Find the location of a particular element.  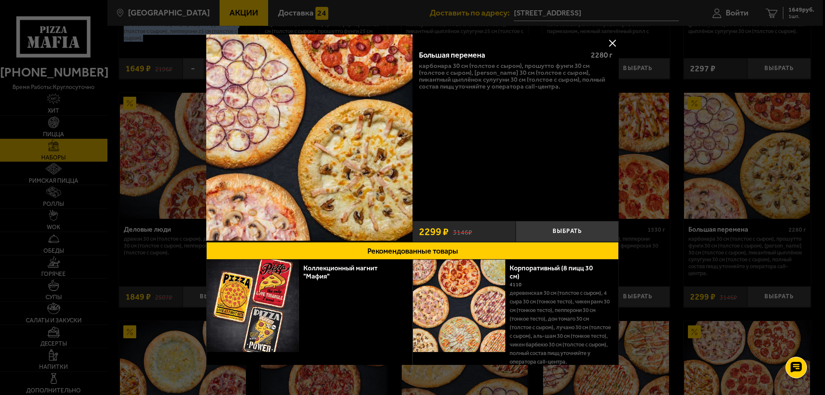

a: Корпоративный (8 пицц 30 см) is located at coordinates (551, 272).